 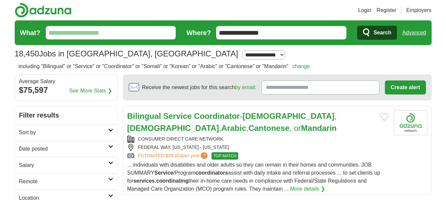 I want to click on a: More details ❯, so click(x=307, y=189).